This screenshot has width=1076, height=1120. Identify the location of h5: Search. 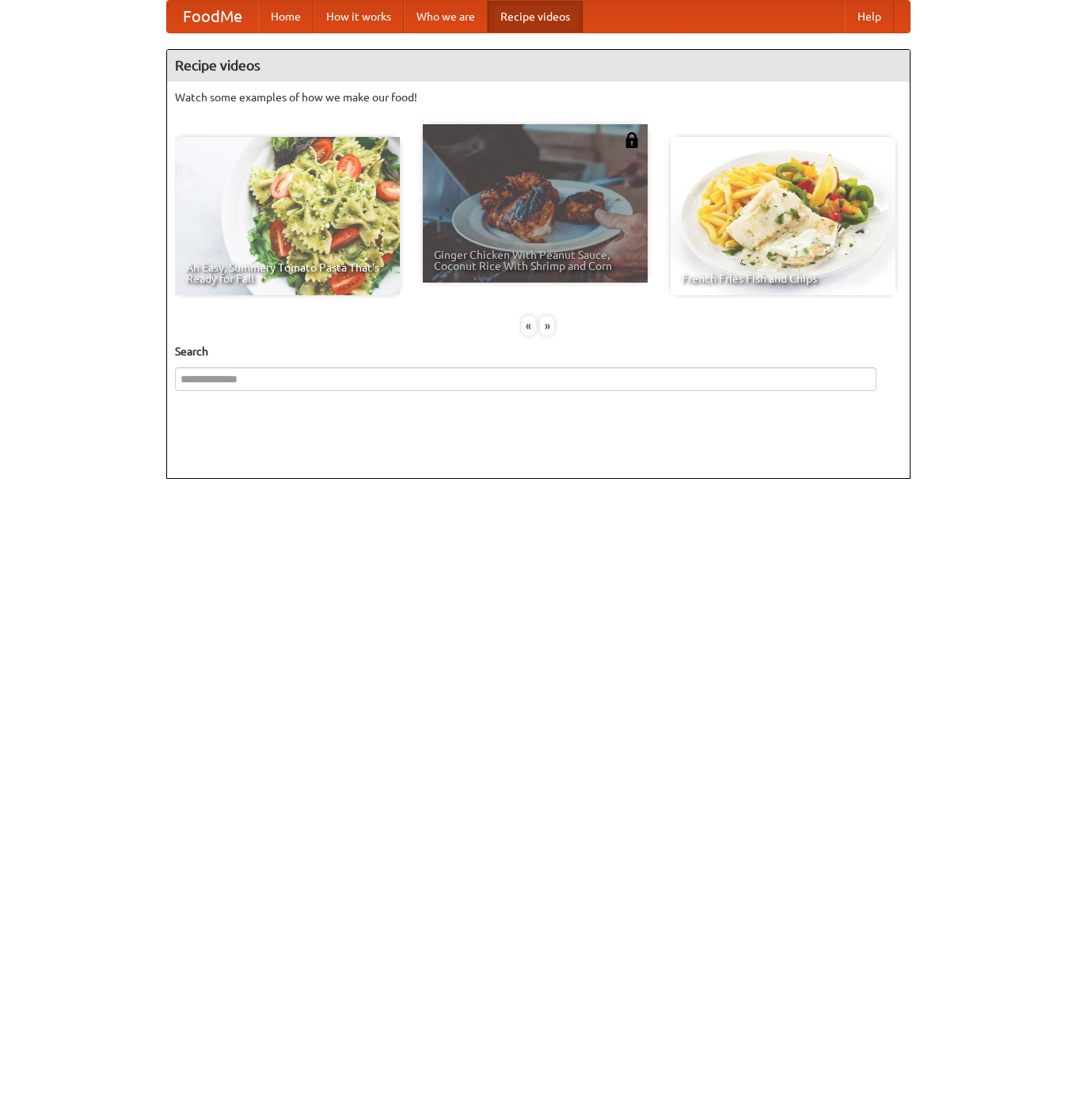
(539, 352).